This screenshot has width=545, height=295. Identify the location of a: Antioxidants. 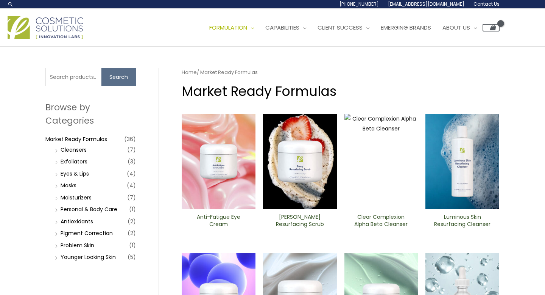
(77, 221).